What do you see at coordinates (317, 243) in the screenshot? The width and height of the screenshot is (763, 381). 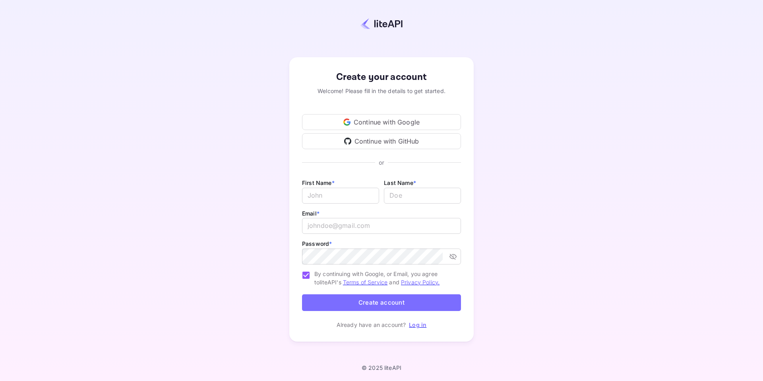 I see `label: Password` at bounding box center [317, 243].